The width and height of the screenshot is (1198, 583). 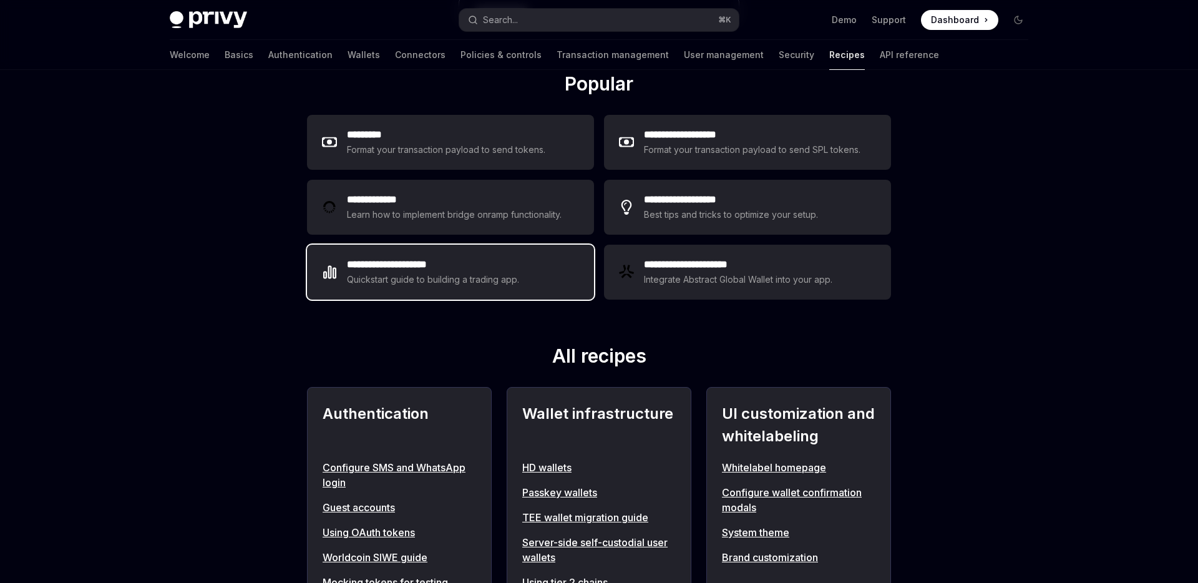 I want to click on div: Format your transaction payload to send SPL tokens., so click(x=752, y=150).